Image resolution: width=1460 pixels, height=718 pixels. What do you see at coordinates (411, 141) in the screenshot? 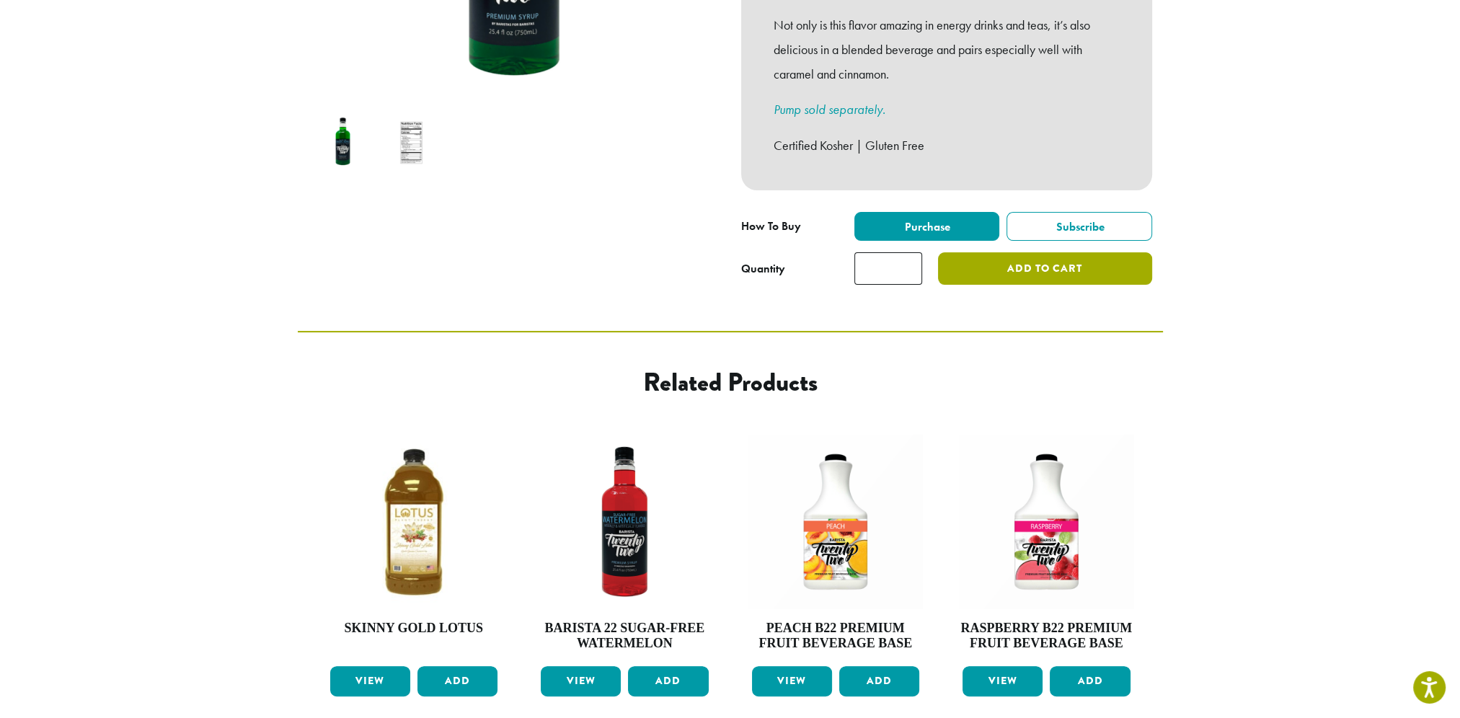
I see `img: Barista 22 Sugar-Free Green Apple - Image 2` at bounding box center [411, 141].